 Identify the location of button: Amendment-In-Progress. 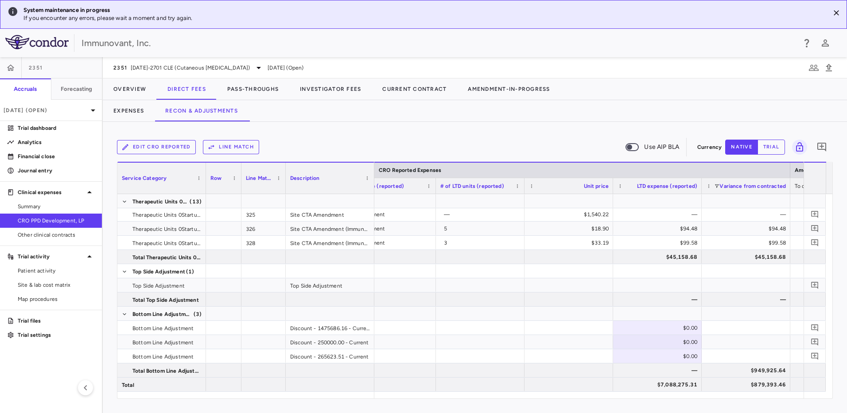
(509, 89).